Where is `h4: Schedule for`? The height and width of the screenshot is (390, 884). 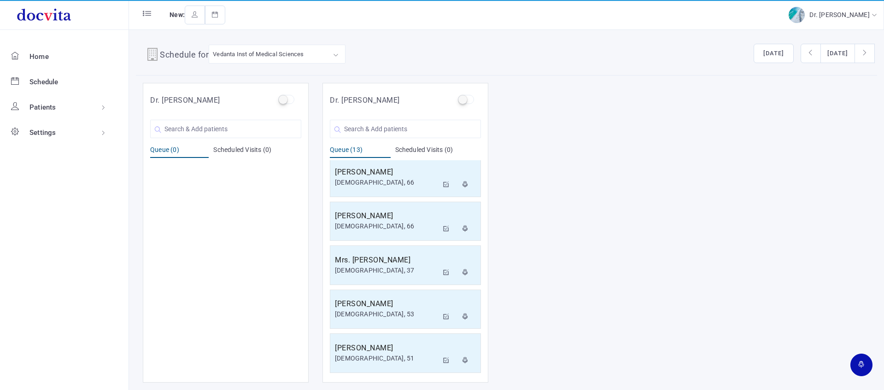 h4: Schedule for is located at coordinates (184, 56).